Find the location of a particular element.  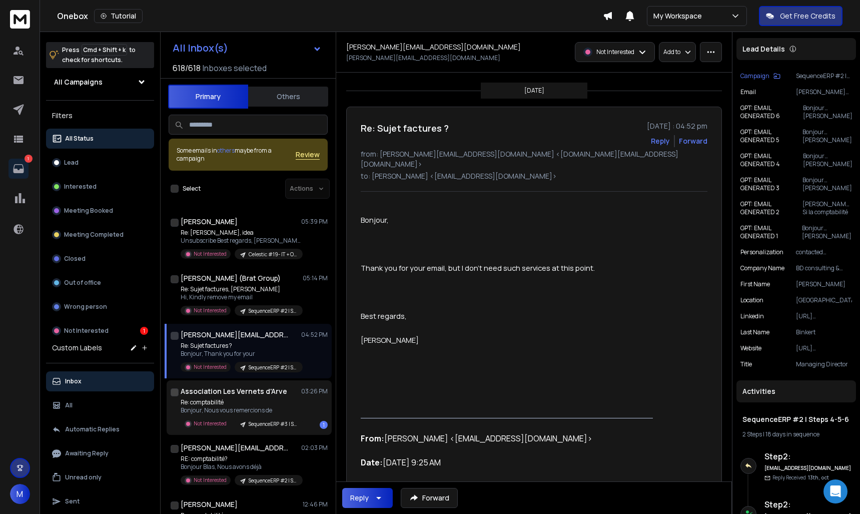

p: Managing Director is located at coordinates (824, 364).